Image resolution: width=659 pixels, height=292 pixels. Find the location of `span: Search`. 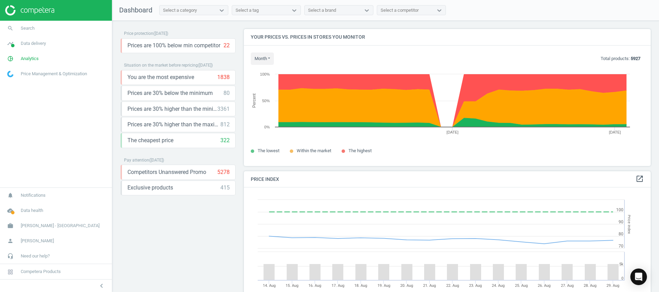

span: Search is located at coordinates (28, 28).